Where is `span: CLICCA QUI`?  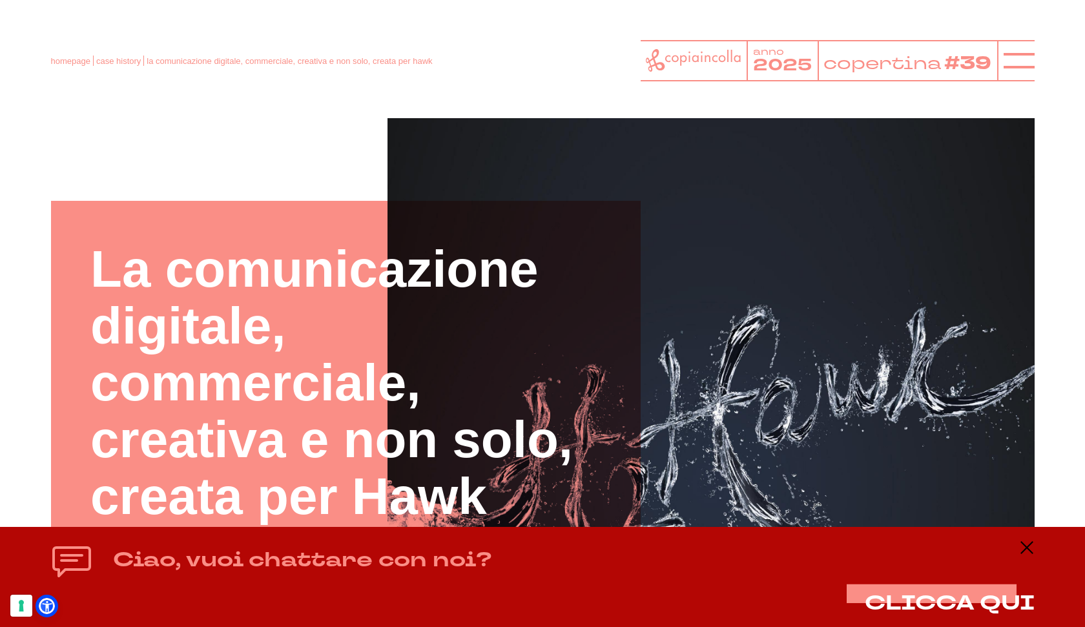
span: CLICCA QUI is located at coordinates (949, 603).